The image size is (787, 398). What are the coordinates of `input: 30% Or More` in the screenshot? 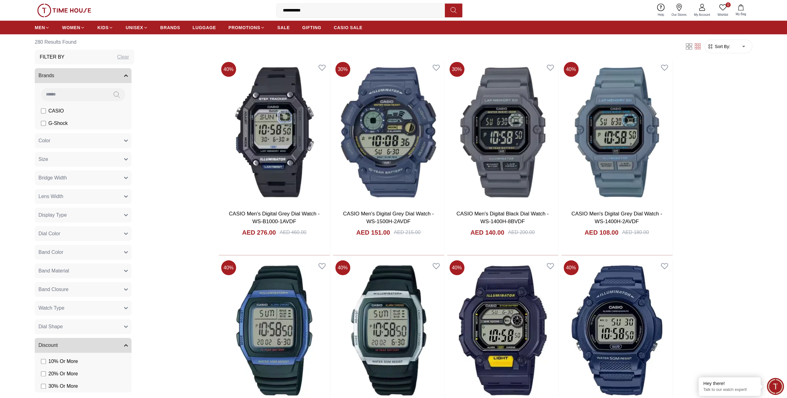 It's located at (43, 387).